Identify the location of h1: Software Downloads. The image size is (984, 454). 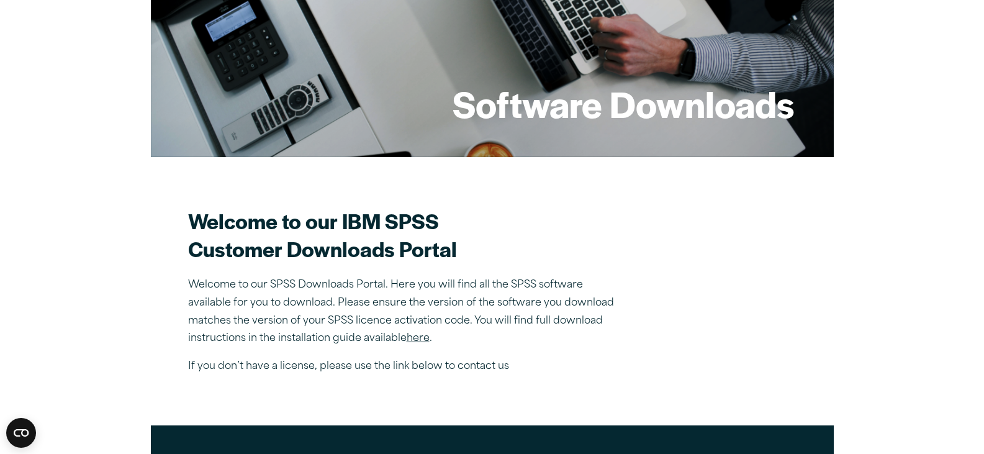
(623, 104).